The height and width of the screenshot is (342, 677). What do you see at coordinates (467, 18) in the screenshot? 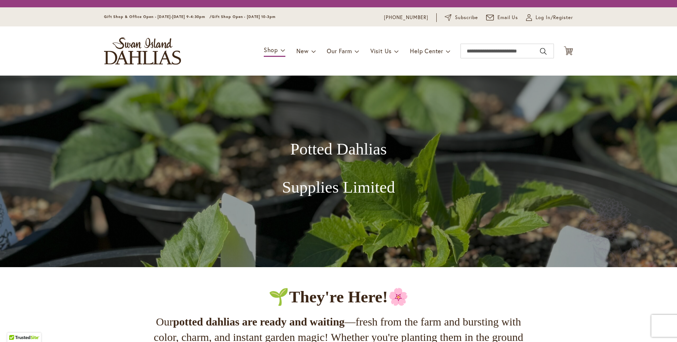
I see `span: Subscribe` at bounding box center [467, 18].